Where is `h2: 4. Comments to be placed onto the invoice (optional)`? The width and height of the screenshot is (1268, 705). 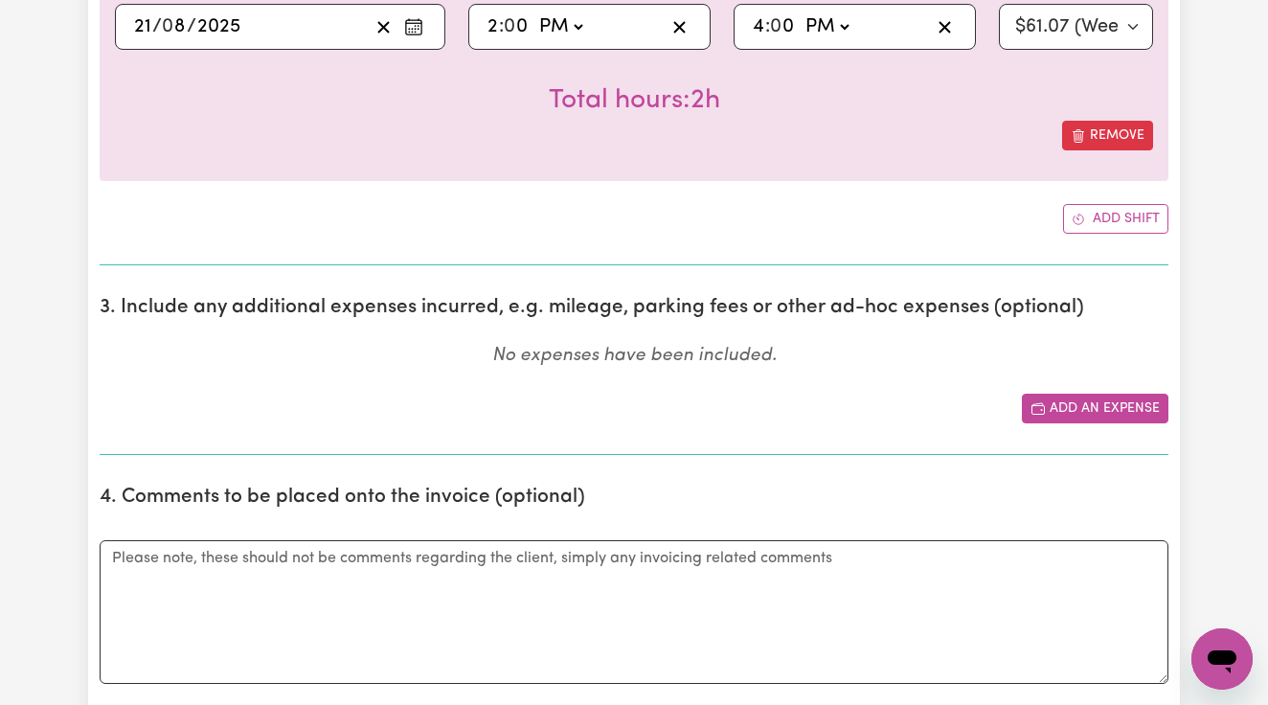
h2: 4. Comments to be placed onto the invoice (optional) is located at coordinates (634, 497).